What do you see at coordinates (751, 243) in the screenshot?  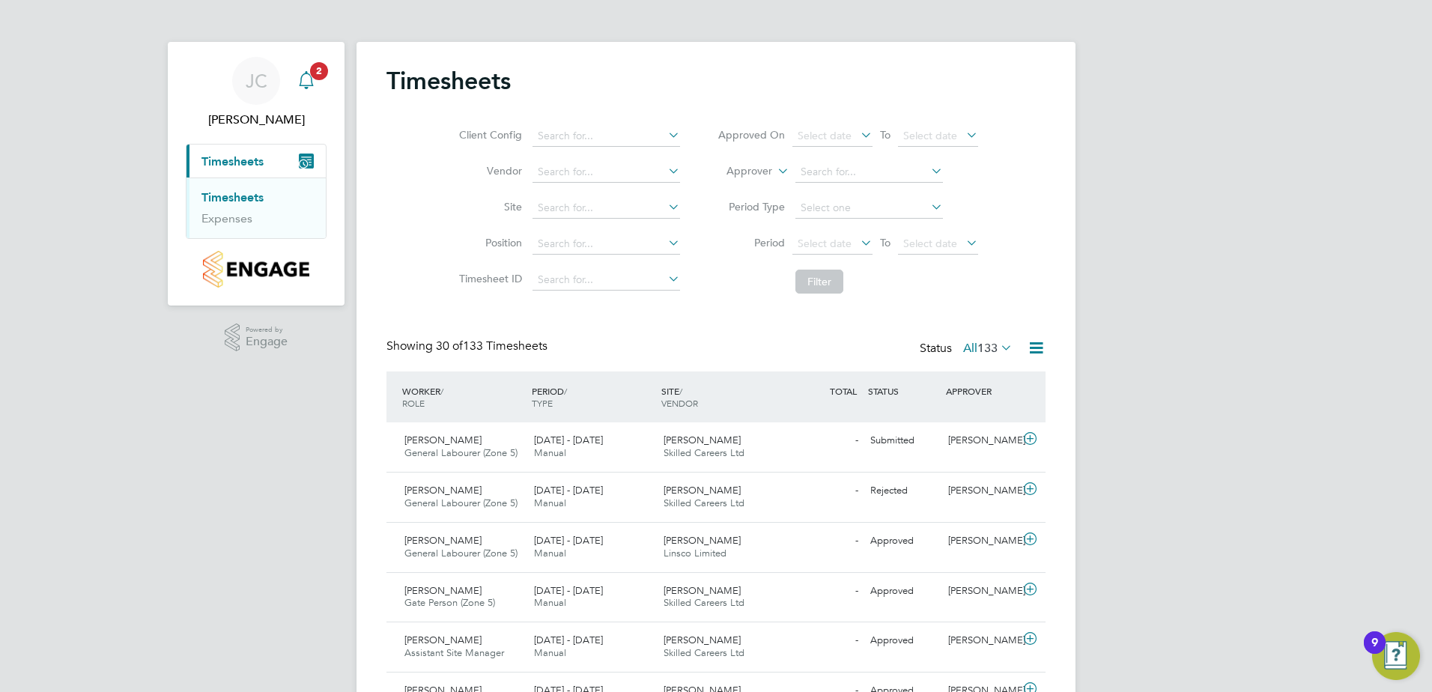 I see `label: Period` at bounding box center [751, 243].